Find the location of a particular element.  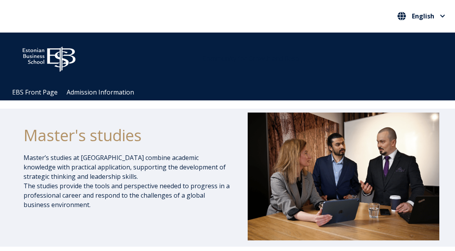

button: English is located at coordinates (421, 16).